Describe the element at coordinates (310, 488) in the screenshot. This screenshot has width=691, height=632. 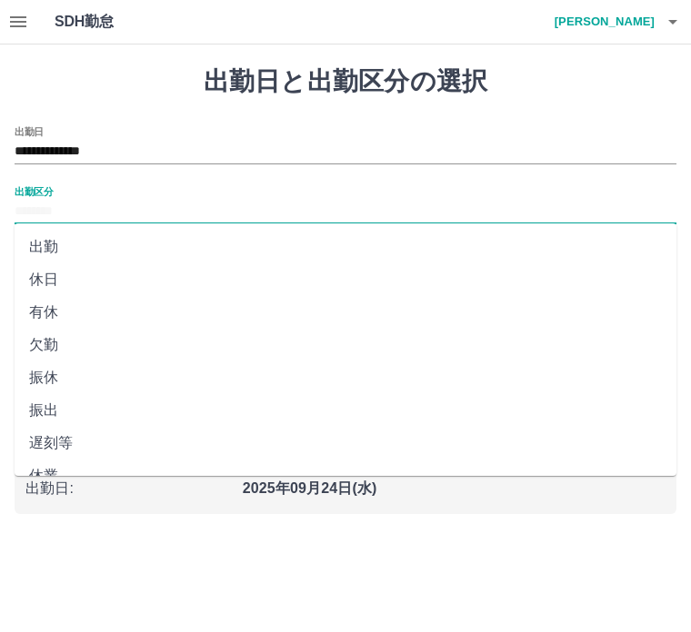
I see `b: 2025年09月24日(水)` at that location.